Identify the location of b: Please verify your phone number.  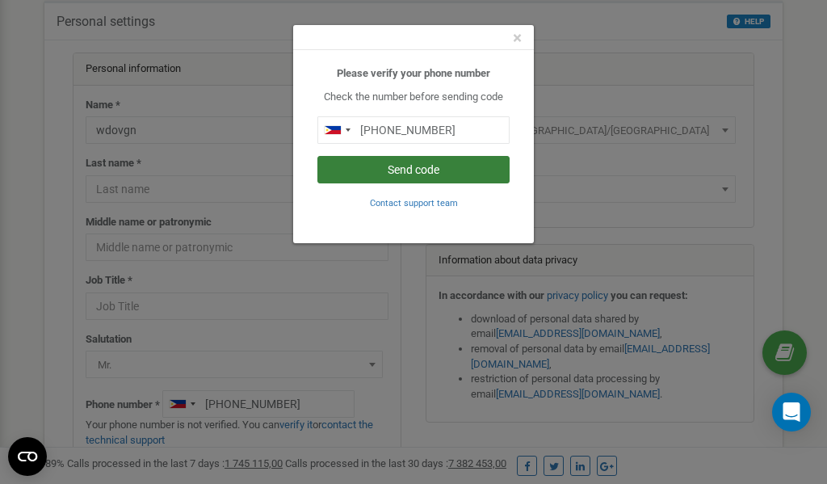
(414, 73).